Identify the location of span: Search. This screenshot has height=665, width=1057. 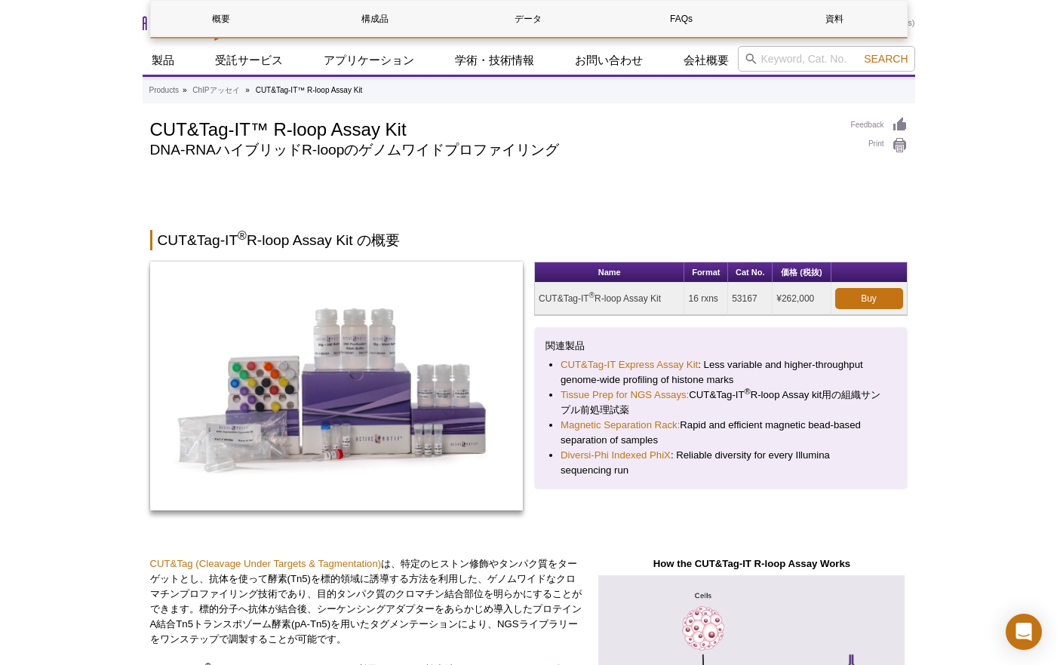
(885, 59).